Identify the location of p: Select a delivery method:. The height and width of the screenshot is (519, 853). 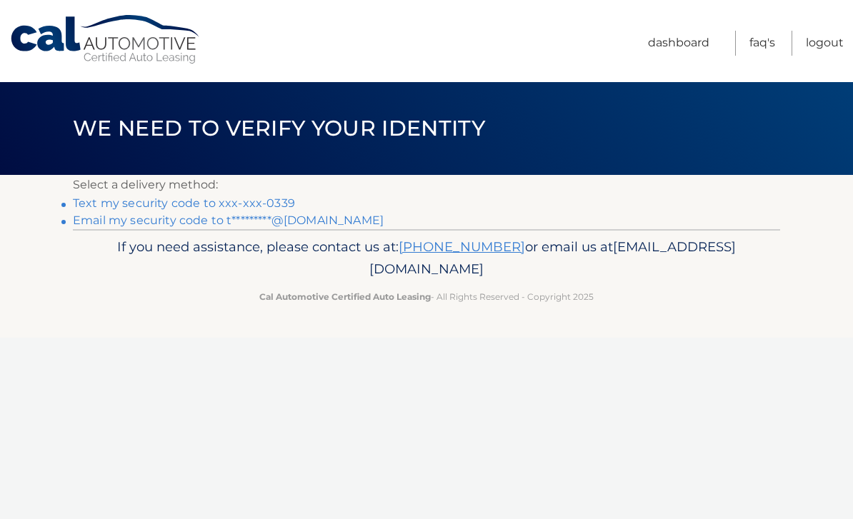
(426, 185).